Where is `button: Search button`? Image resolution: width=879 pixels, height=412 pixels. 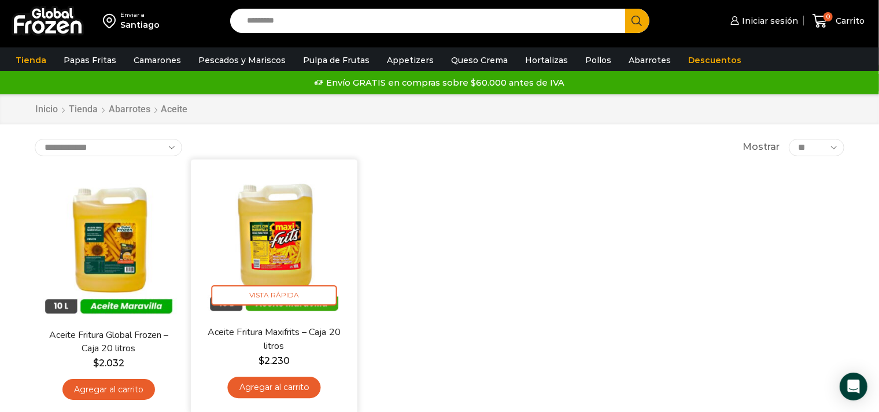 button: Search button is located at coordinates (637, 21).